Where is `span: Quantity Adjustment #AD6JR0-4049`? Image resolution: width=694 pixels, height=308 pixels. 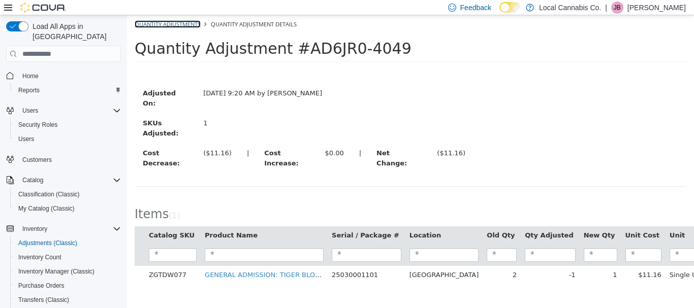 span: Quantity Adjustment #AD6JR0-4049 is located at coordinates (146, 33).